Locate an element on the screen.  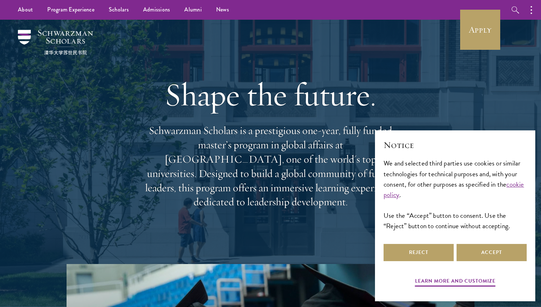
button: Accept is located at coordinates (492, 252).